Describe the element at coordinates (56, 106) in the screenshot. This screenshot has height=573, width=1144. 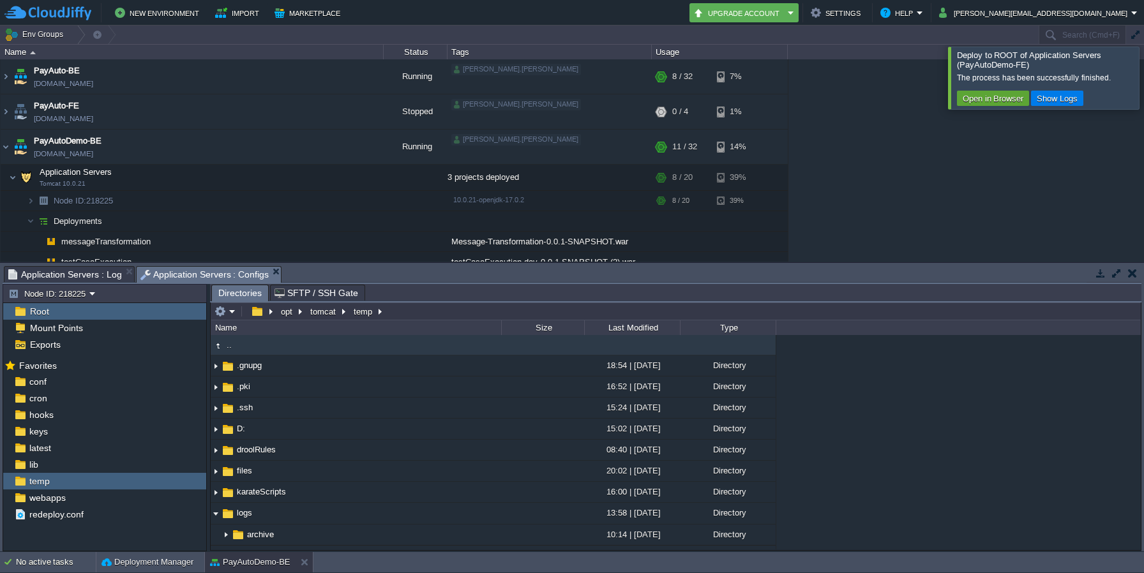
I see `span: PayAuto-FE` at that location.